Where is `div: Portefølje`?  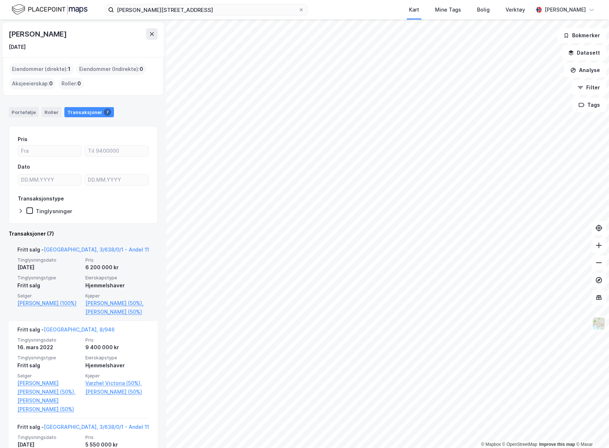 div: Portefølje is located at coordinates (24, 112).